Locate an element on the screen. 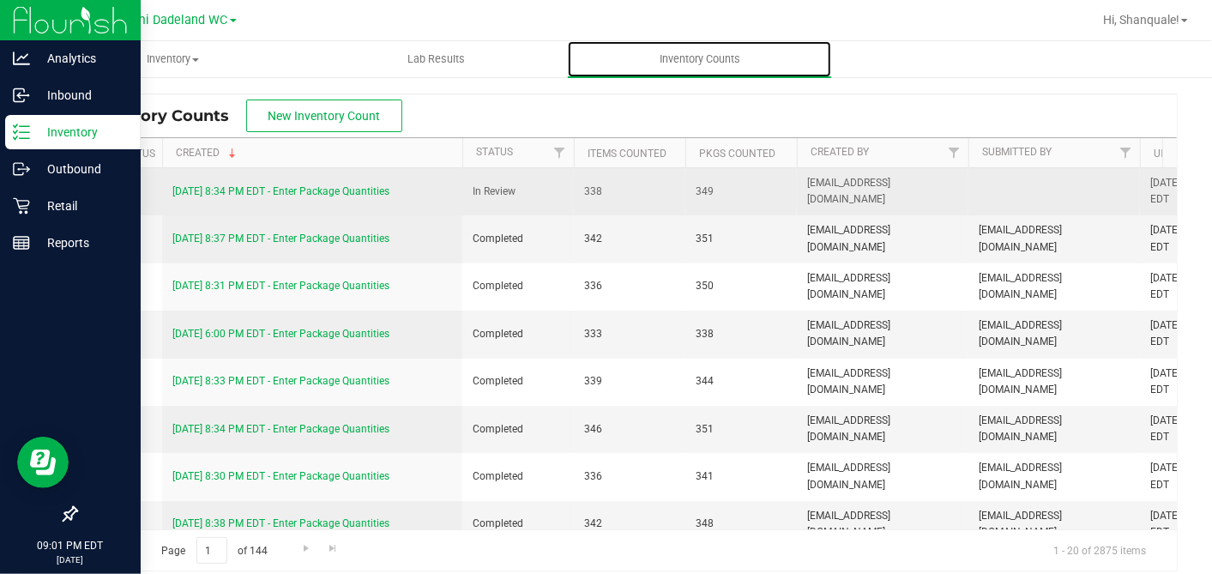  p: Inventory is located at coordinates (82, 132).